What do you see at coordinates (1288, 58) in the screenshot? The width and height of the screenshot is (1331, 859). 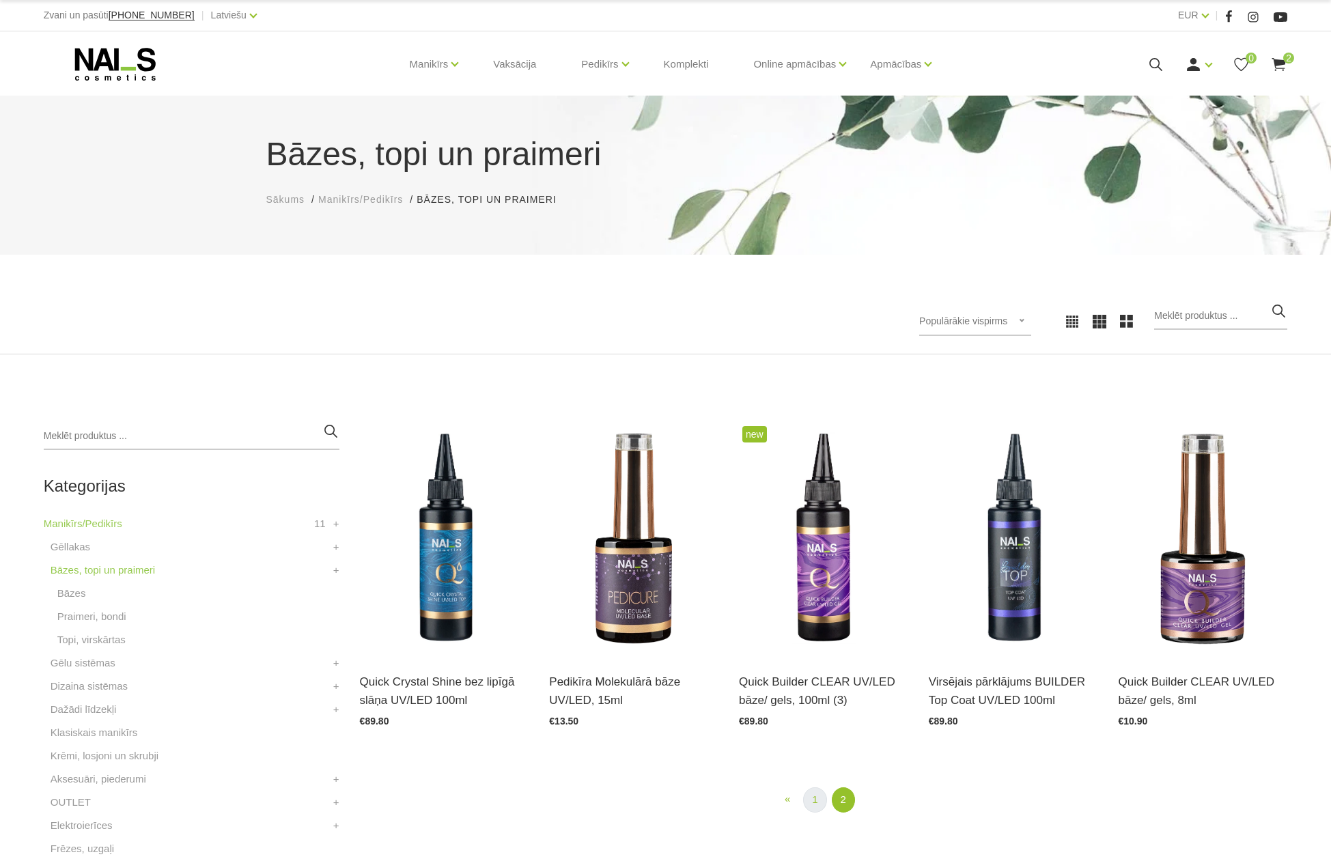 I see `span: 2` at bounding box center [1288, 58].